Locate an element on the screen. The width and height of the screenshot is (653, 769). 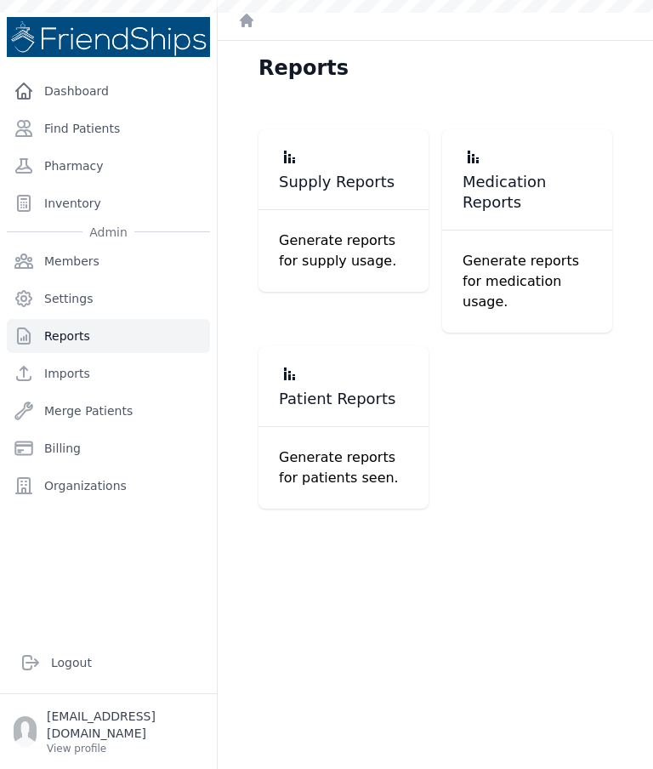
p: Generate reports for patients seen. is located at coordinates (344, 468).